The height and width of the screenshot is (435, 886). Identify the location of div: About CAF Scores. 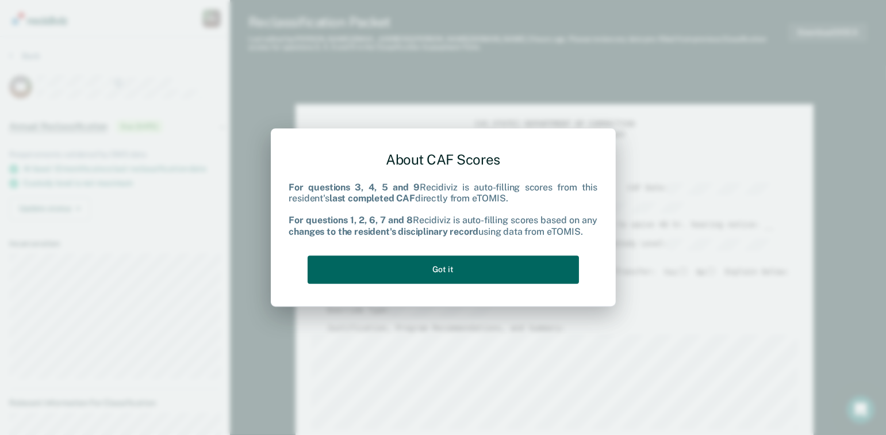
(443, 159).